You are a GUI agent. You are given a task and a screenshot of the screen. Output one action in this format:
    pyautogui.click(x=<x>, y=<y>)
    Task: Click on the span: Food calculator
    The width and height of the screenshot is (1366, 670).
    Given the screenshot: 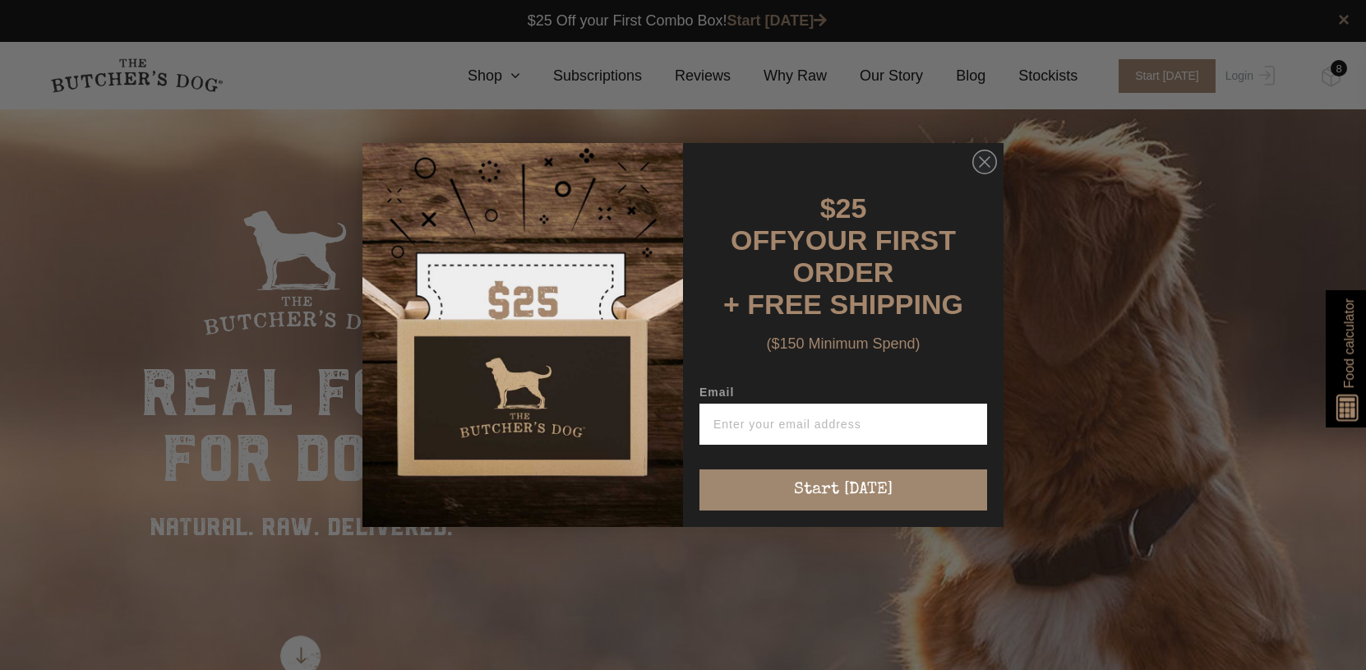 What is the action you would take?
    pyautogui.click(x=1348, y=343)
    